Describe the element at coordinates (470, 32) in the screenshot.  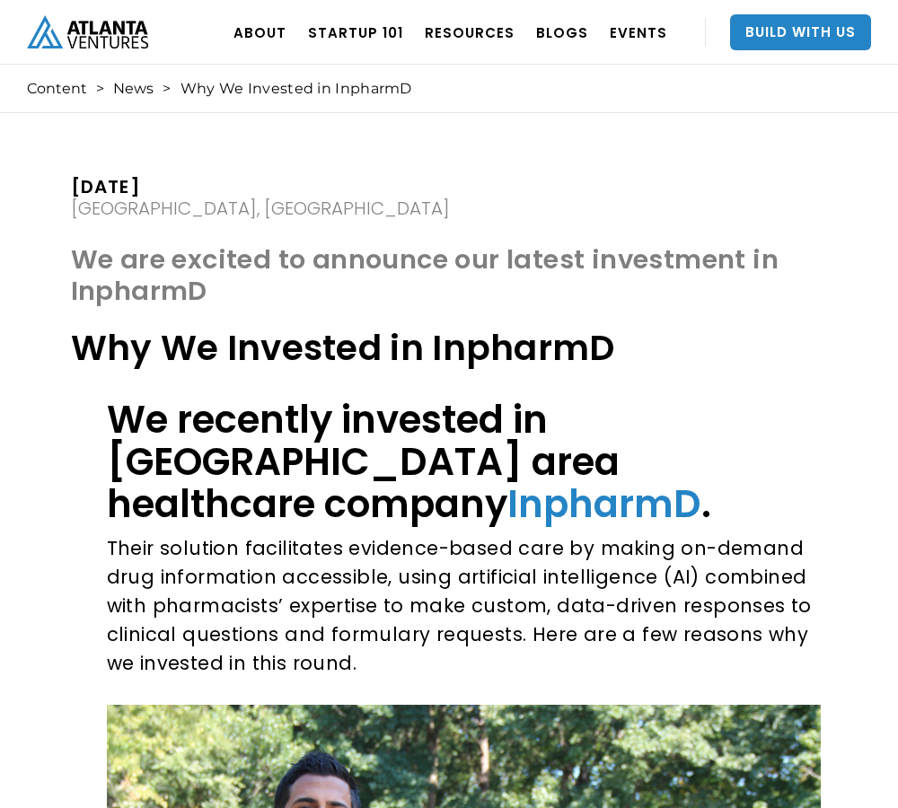
I see `a: RESOURCES` at that location.